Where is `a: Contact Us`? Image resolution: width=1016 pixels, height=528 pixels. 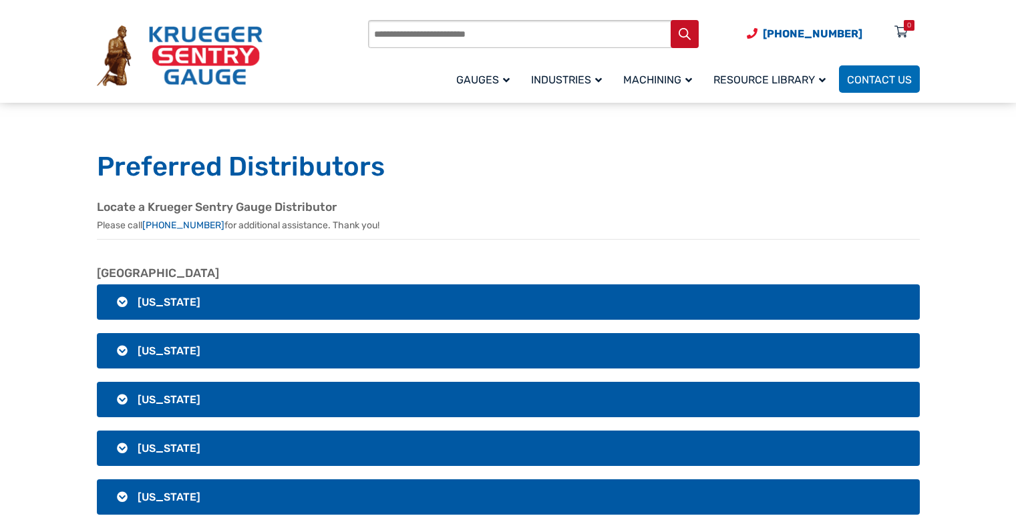
a: Contact Us is located at coordinates (879, 79).